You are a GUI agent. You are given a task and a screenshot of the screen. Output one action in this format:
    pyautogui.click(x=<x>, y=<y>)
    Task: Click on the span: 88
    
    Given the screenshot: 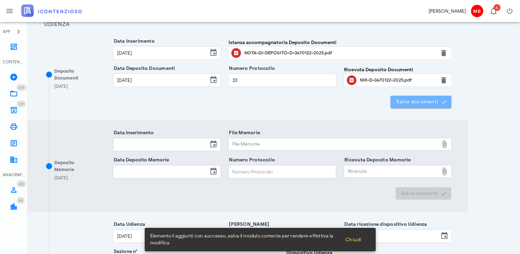 What is the action you would take?
    pyautogui.click(x=21, y=200)
    